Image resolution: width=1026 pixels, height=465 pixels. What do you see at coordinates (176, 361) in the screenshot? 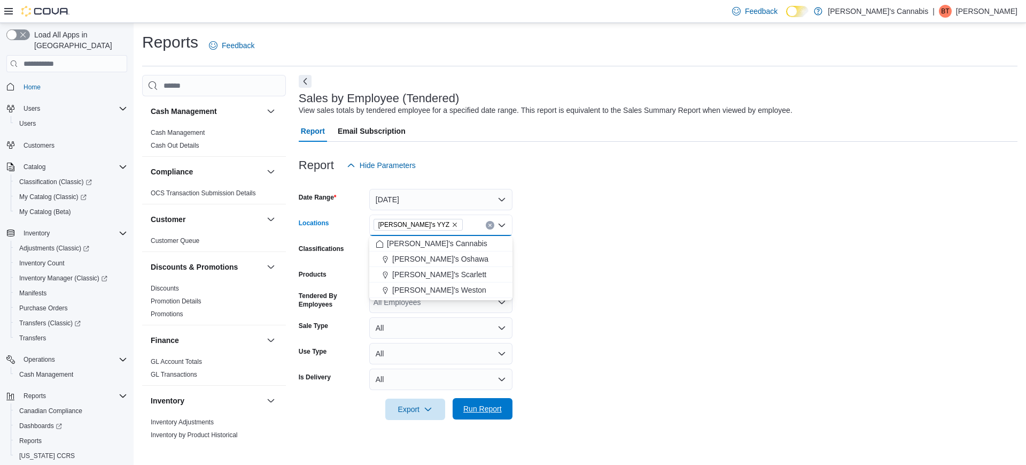
I see `a: GL Account Totals` at bounding box center [176, 361].